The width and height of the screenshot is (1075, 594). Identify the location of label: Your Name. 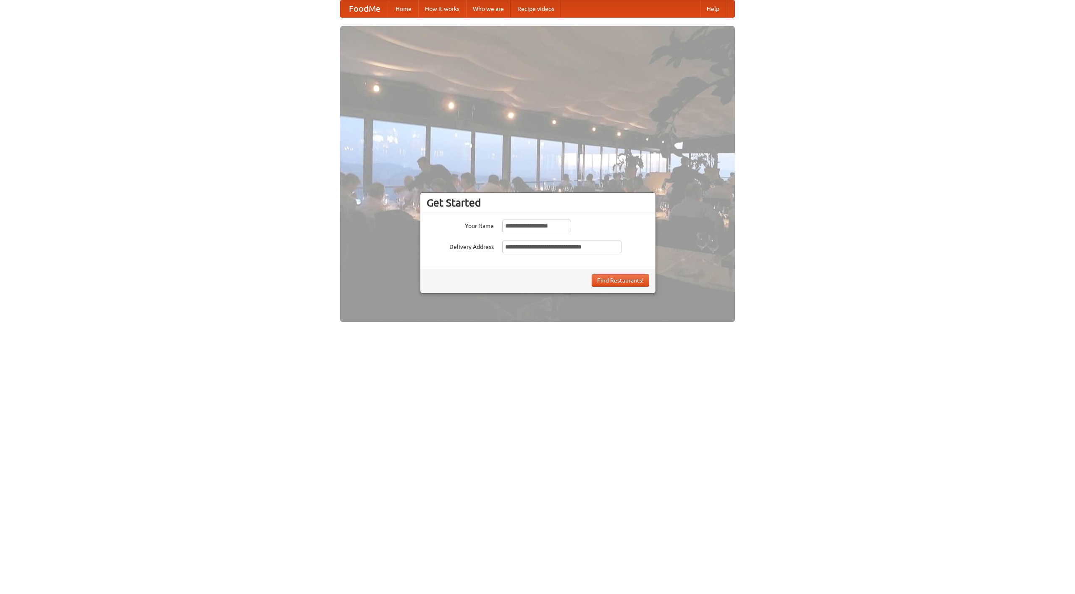
(460, 225).